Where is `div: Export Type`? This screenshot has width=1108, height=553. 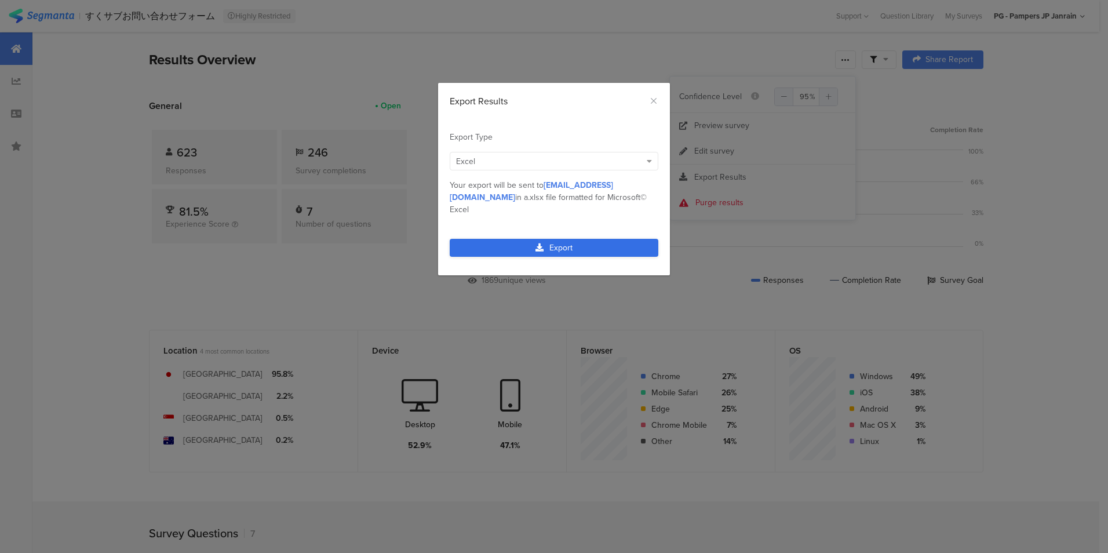 div: Export Type is located at coordinates (554, 137).